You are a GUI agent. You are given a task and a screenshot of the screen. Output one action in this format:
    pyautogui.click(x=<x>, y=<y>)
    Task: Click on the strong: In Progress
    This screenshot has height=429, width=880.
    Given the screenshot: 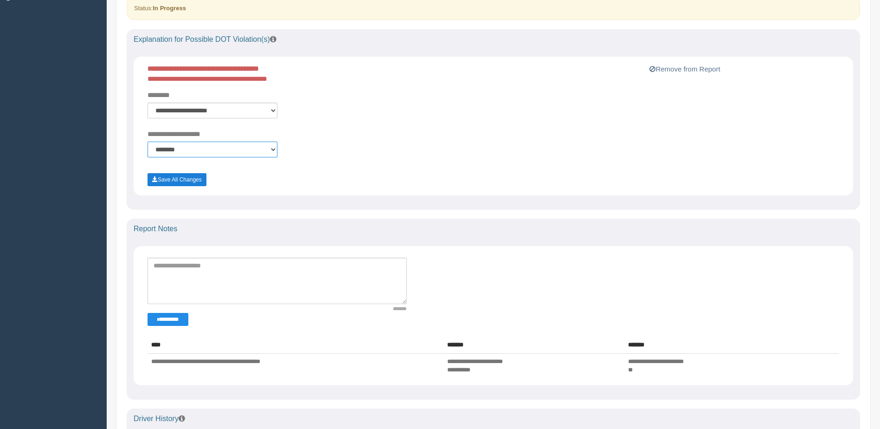 What is the action you would take?
    pyautogui.click(x=169, y=8)
    